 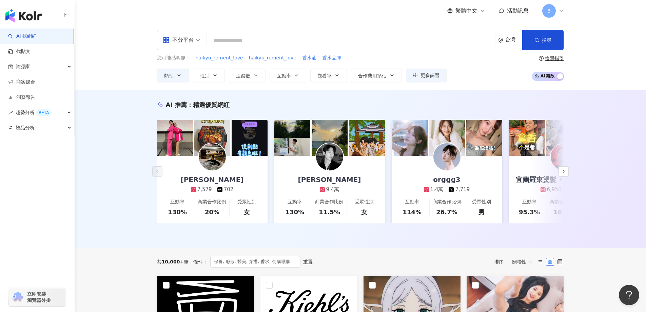 I want to click on span: question-circle, so click(x=541, y=58).